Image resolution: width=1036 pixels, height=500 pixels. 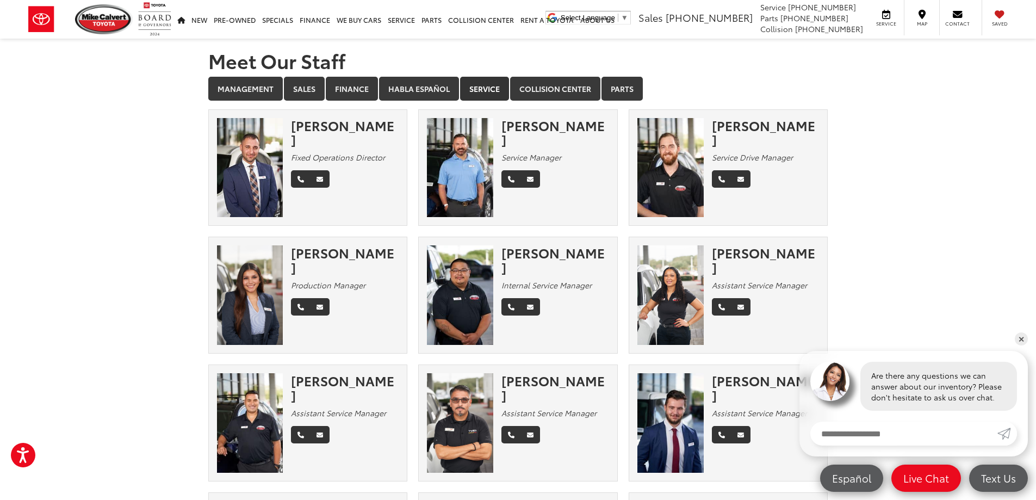 What do you see at coordinates (776, 29) in the screenshot?
I see `span: Collision` at bounding box center [776, 29].